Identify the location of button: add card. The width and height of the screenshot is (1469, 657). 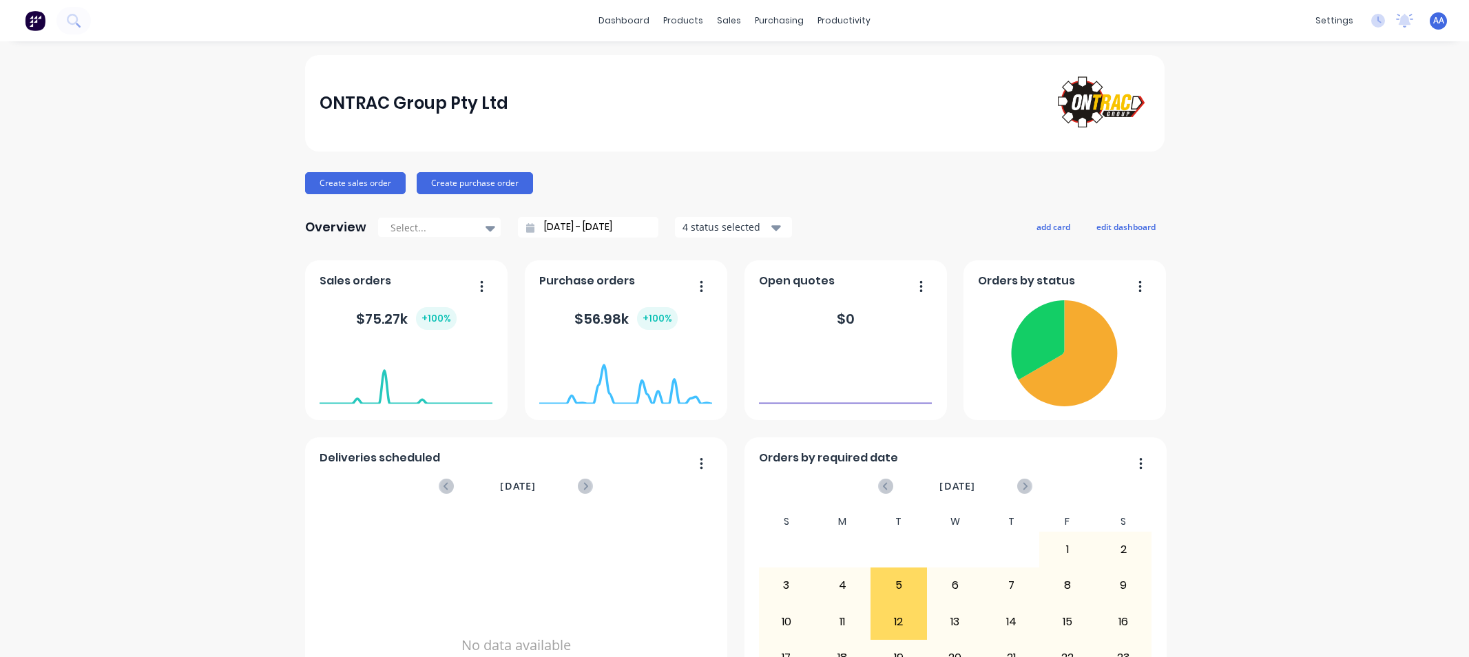
(1053, 227).